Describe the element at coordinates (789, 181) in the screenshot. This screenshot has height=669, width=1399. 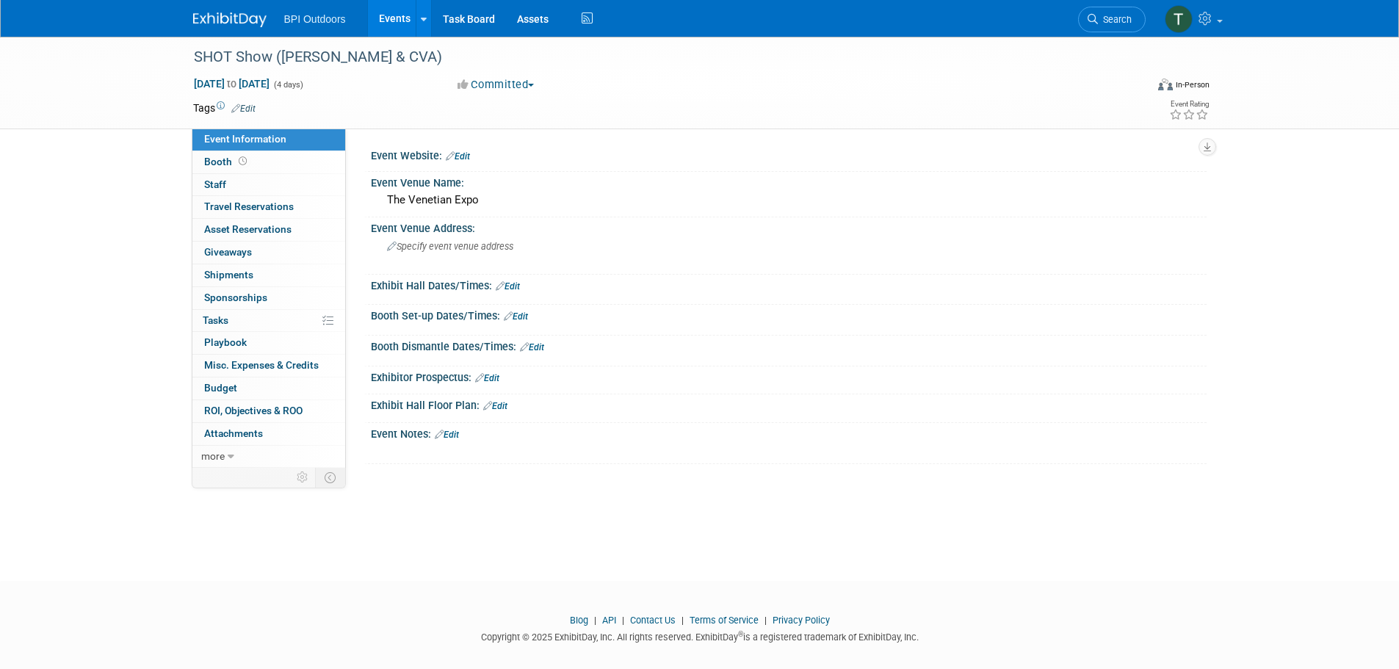
I see `div: Event Venue Name:` at that location.